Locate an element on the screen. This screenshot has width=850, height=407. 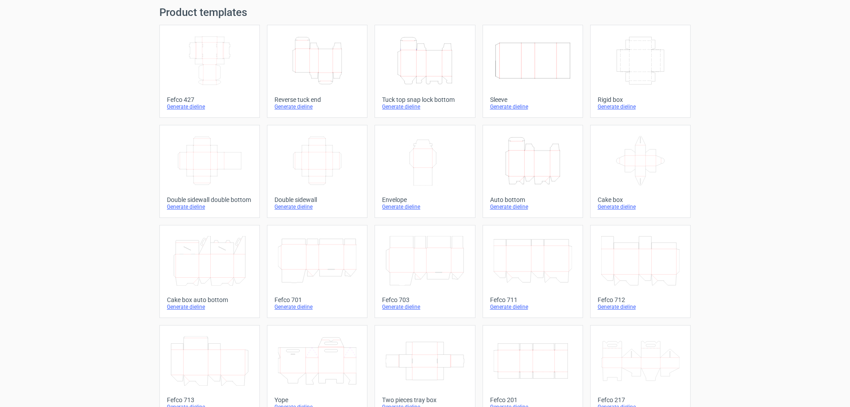
a: Auto bottomGenerate dieline is located at coordinates (533, 171).